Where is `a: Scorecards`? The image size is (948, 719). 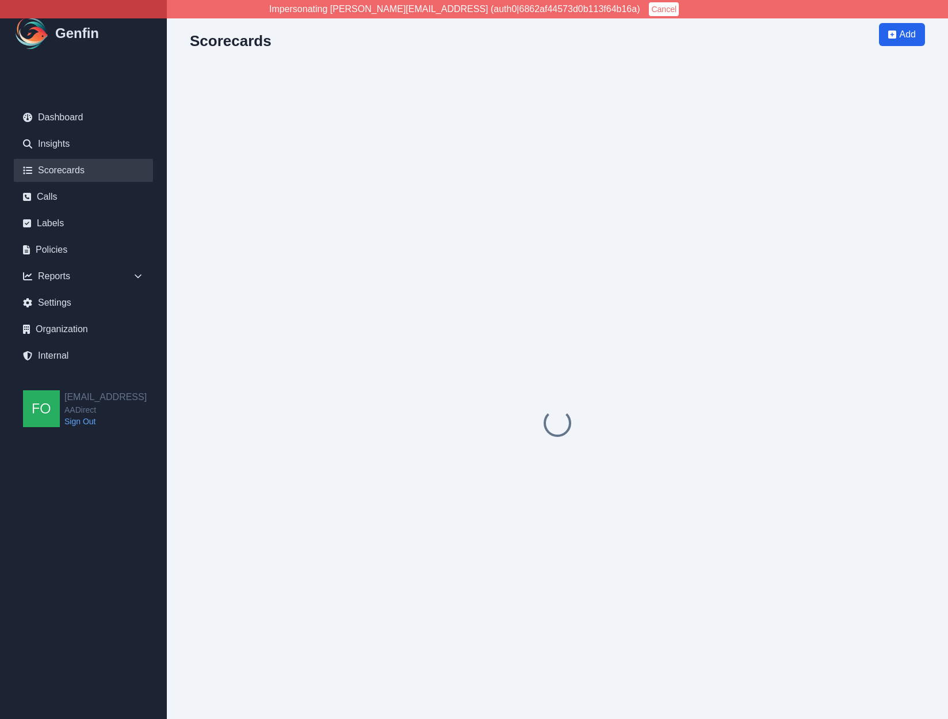
a: Scorecards is located at coordinates (83, 170).